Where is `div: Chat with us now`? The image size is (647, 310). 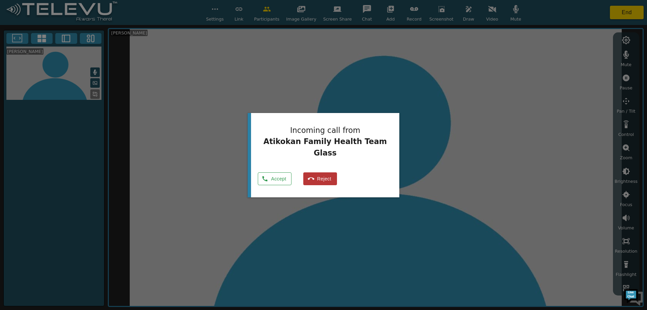 div: Chat with us now is located at coordinates (74, 40).